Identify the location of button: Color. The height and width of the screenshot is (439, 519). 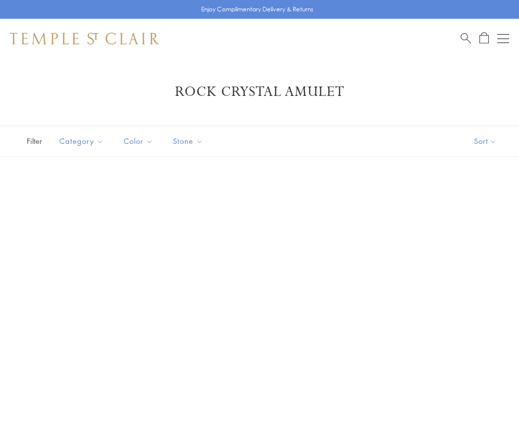
(139, 141).